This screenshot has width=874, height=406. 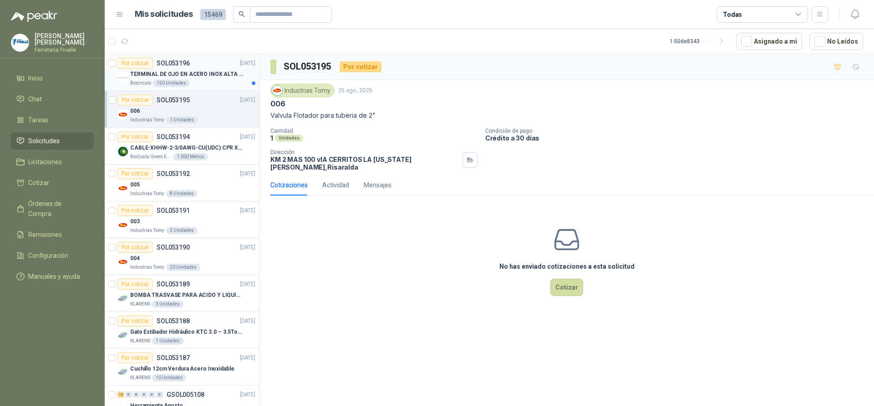 What do you see at coordinates (187, 148) in the screenshot?
I see `p: CABLE-XHHW-2-3/0AWG-CU(UDC) CPR XLPE FR` at bounding box center [187, 148].